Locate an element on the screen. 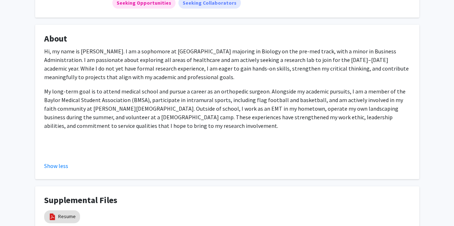 The image size is (454, 226). a: Resume is located at coordinates (67, 217).